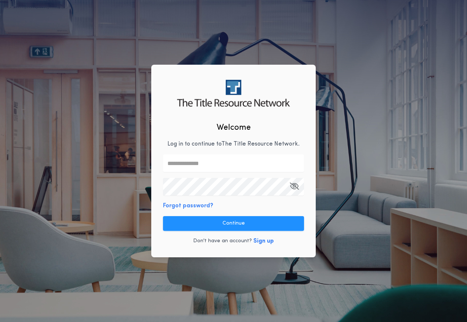  I want to click on p: Don't have an account?, so click(223, 241).